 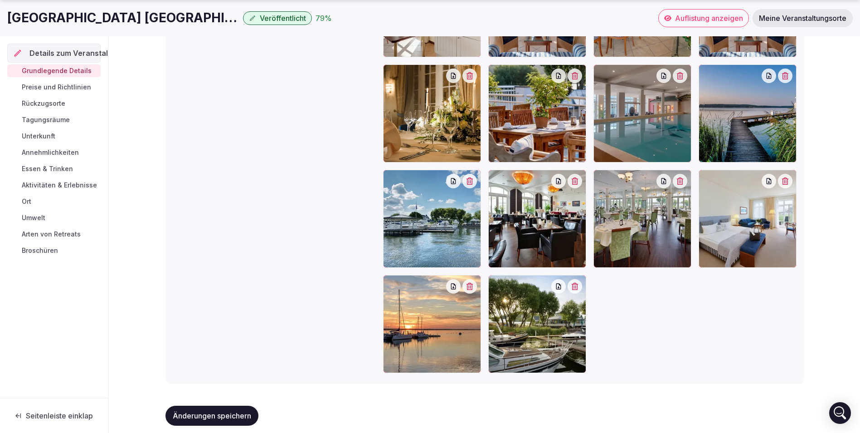 I want to click on span: Grundlegende Details, so click(x=57, y=71).